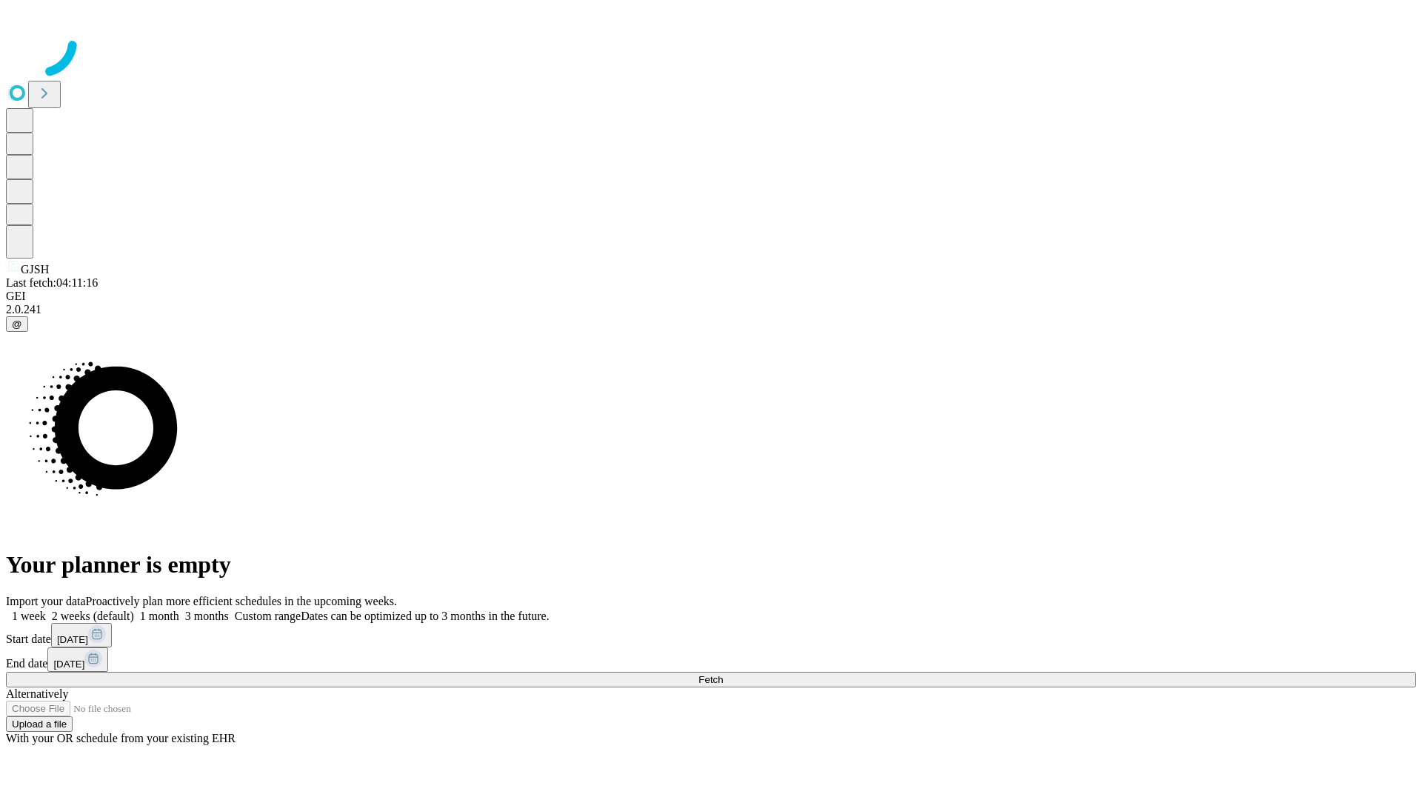 The width and height of the screenshot is (1422, 800). What do you see at coordinates (52, 282) in the screenshot?
I see `span: Last fetch: 04:11:16` at bounding box center [52, 282].